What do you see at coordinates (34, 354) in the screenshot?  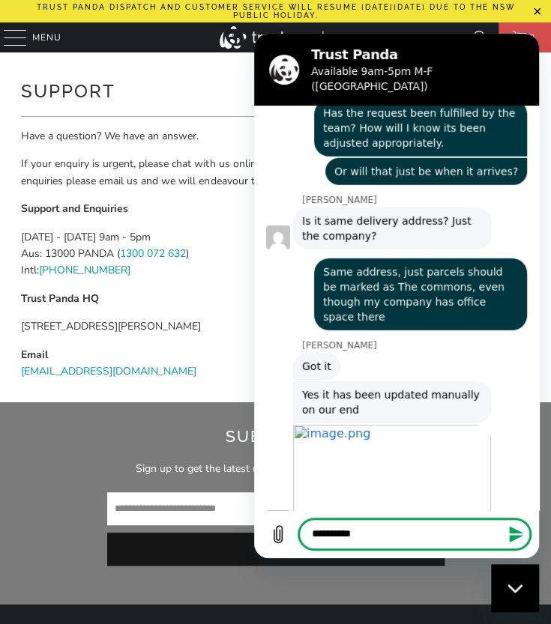 I see `strong: Email` at bounding box center [34, 354].